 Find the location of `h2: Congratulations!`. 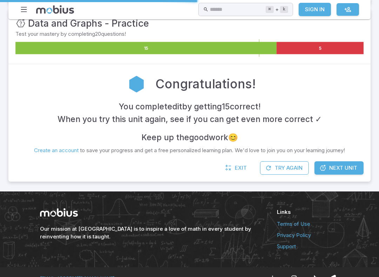

h2: Congratulations! is located at coordinates (205, 84).